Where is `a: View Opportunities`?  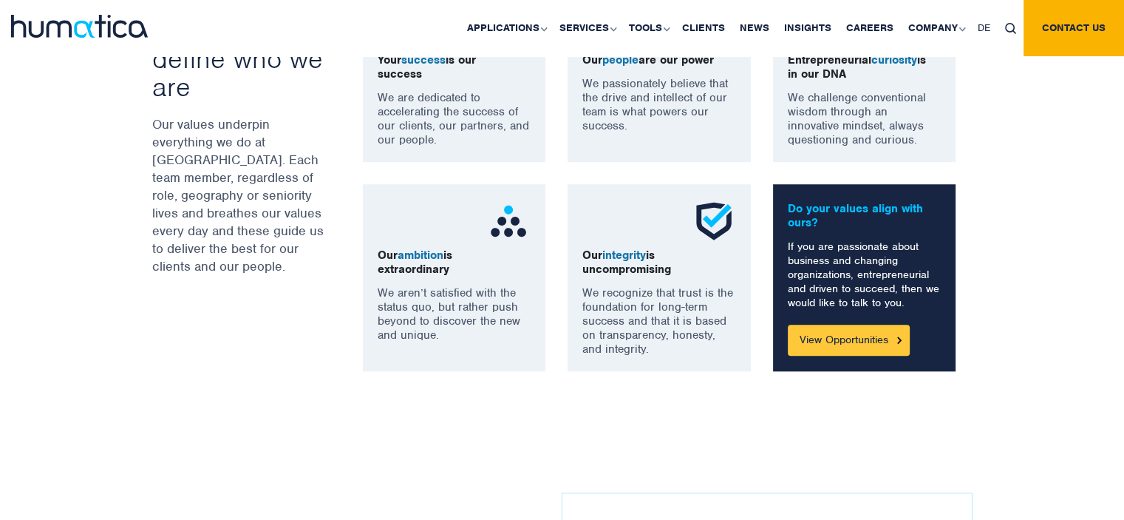 a: View Opportunities is located at coordinates (849, 340).